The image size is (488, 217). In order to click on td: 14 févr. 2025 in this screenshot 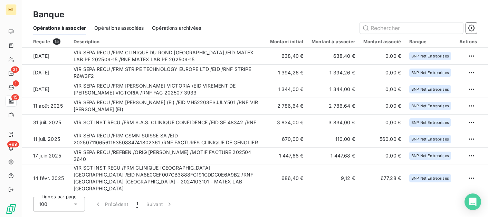, I will do `click(46, 178)`.